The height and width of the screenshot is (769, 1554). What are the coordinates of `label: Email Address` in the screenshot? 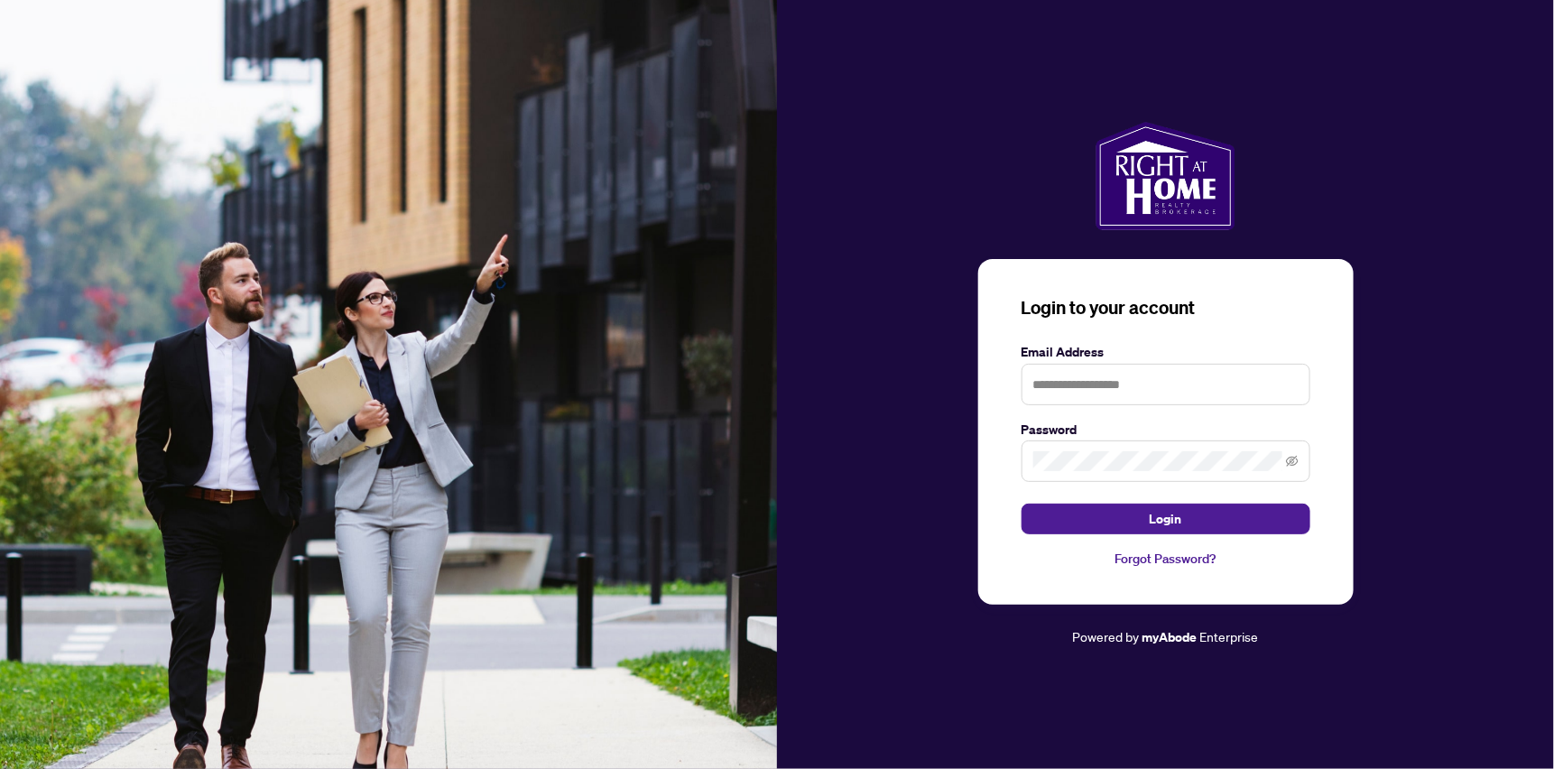 It's located at (1166, 352).